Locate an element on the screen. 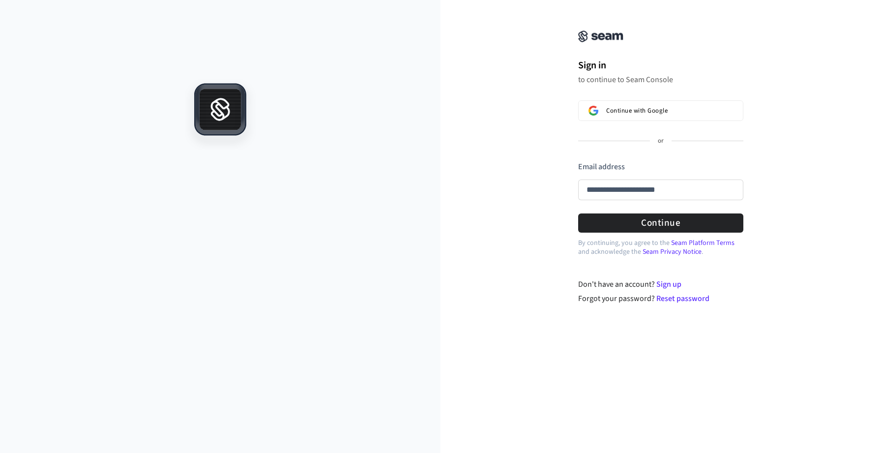 Image resolution: width=881 pixels, height=453 pixels. h1: Sign in is located at coordinates (661, 65).